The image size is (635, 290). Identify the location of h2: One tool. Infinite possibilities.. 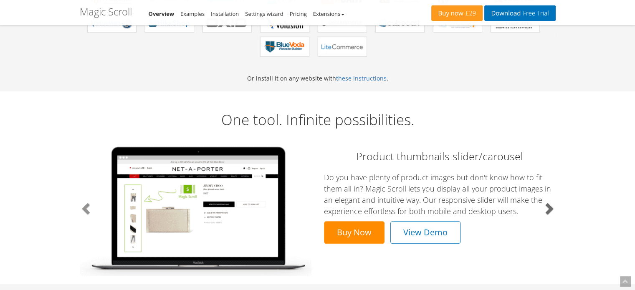
(318, 120).